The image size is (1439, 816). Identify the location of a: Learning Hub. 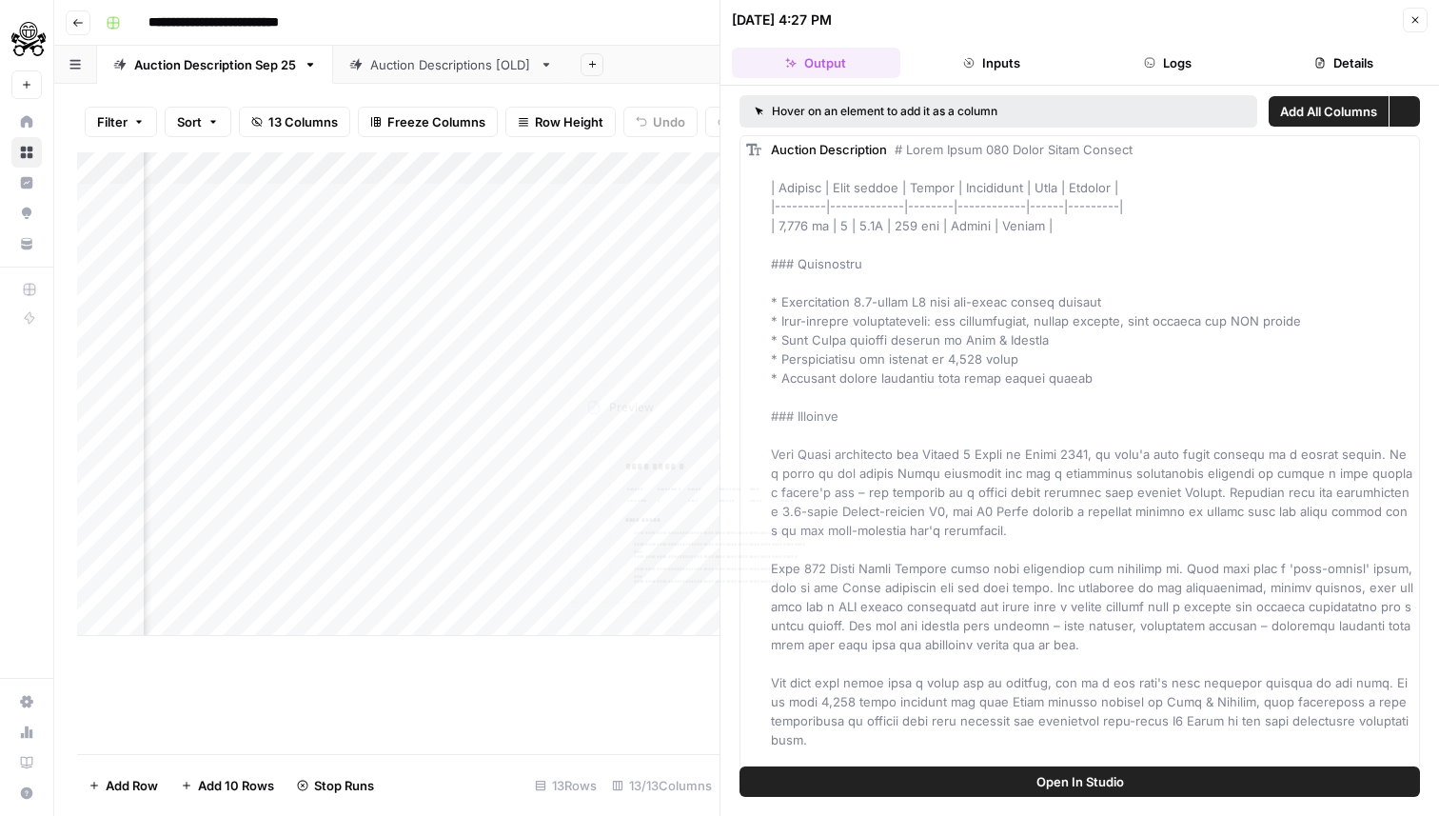
(27, 762).